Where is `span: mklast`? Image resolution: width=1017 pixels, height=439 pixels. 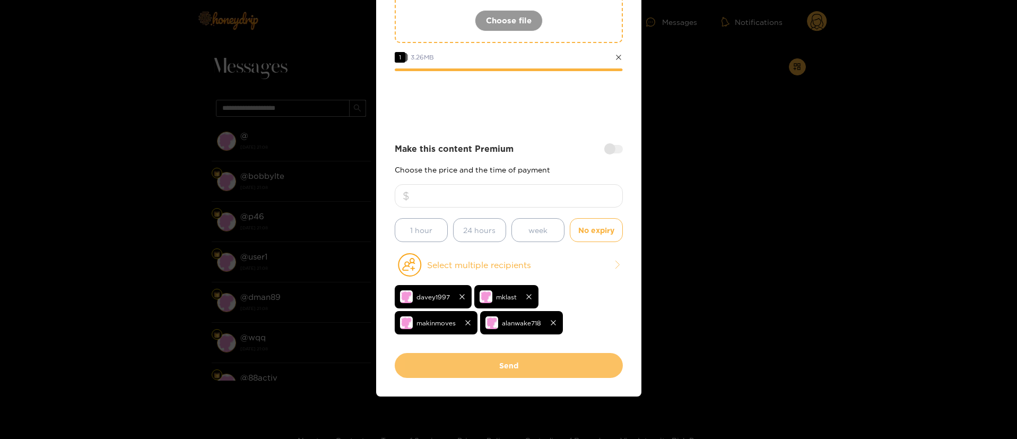 span: mklast is located at coordinates (506, 296).